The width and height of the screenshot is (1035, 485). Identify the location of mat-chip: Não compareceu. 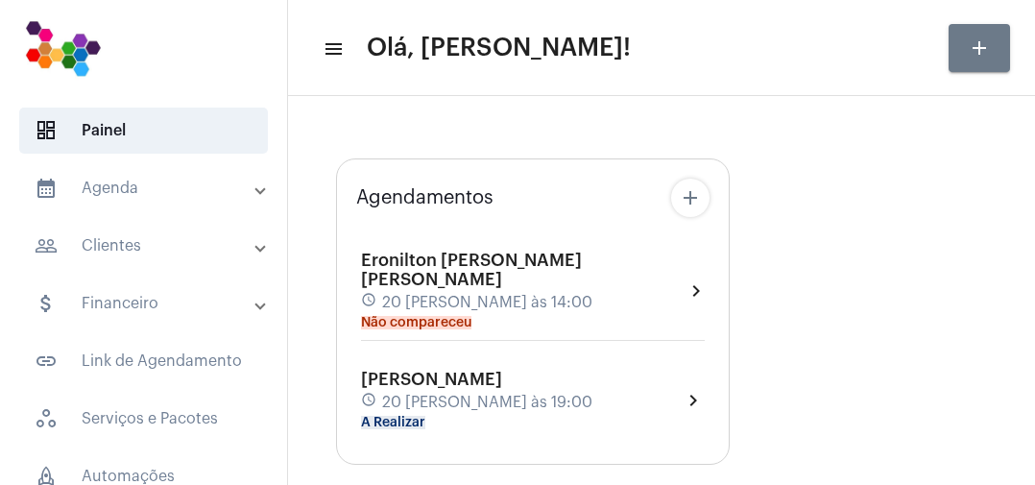
(416, 323).